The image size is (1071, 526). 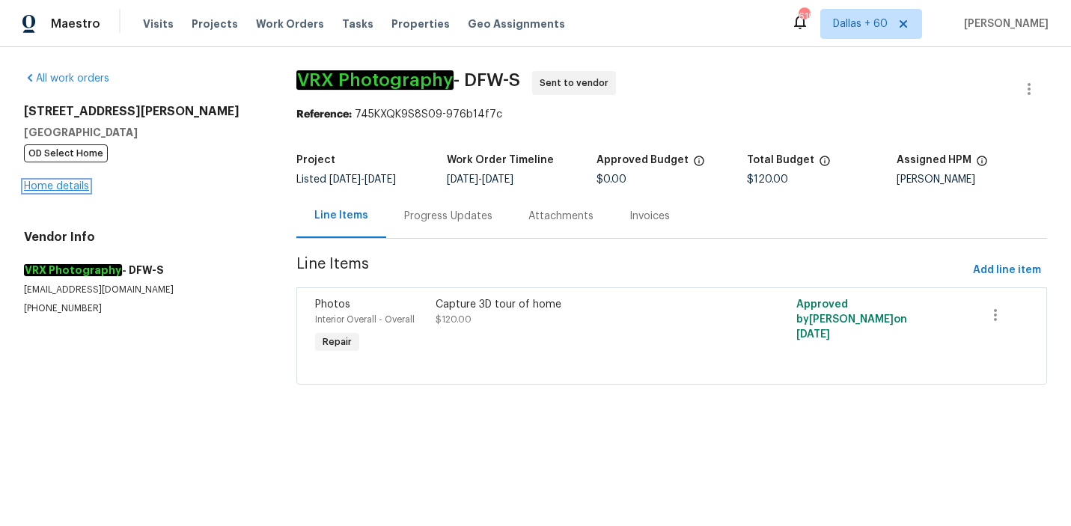 I want to click on span: Geo Assignments, so click(x=517, y=24).